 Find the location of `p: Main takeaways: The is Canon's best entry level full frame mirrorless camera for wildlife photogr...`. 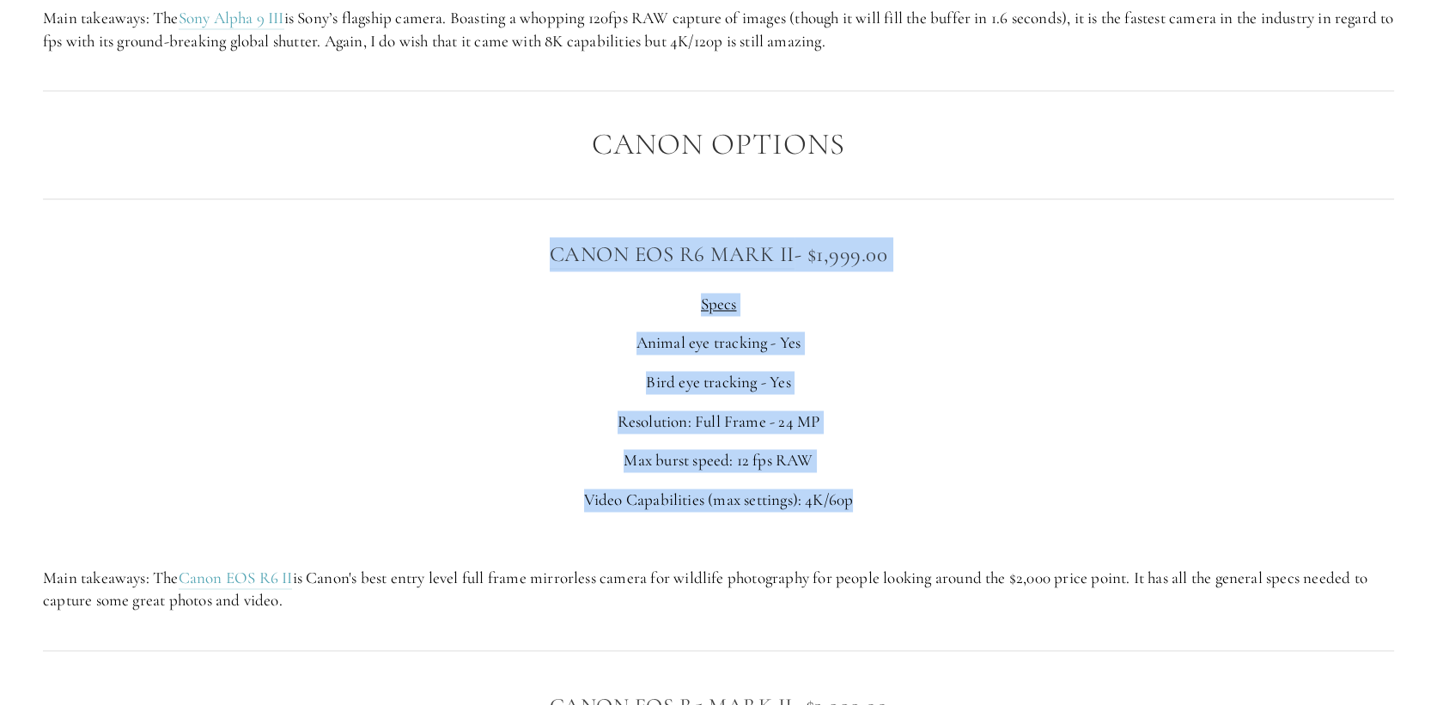

p: Main takeaways: The is Canon's best entry level full frame mirrorless camera for wildlife photogr... is located at coordinates (718, 589).